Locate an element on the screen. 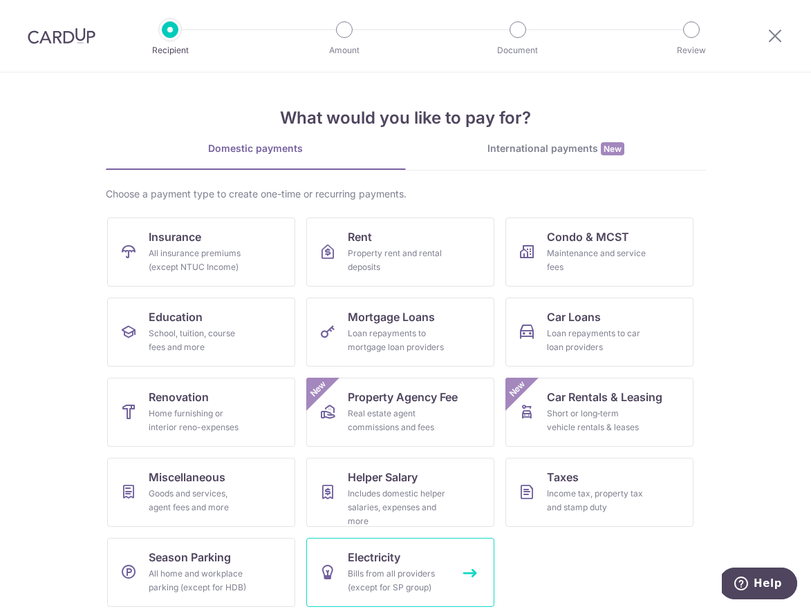  a: TaxesIncome tax, property tax and stamp duty is located at coordinates (599, 493).